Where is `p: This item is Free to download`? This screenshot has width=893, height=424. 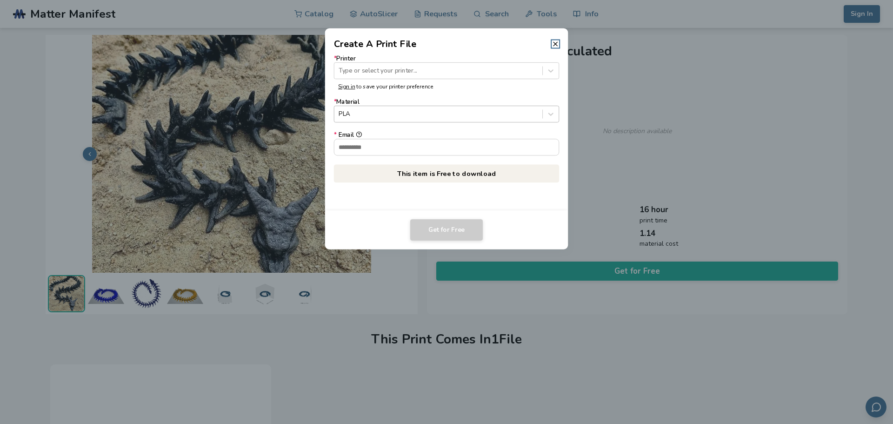
p: This item is Free to download is located at coordinates (446, 173).